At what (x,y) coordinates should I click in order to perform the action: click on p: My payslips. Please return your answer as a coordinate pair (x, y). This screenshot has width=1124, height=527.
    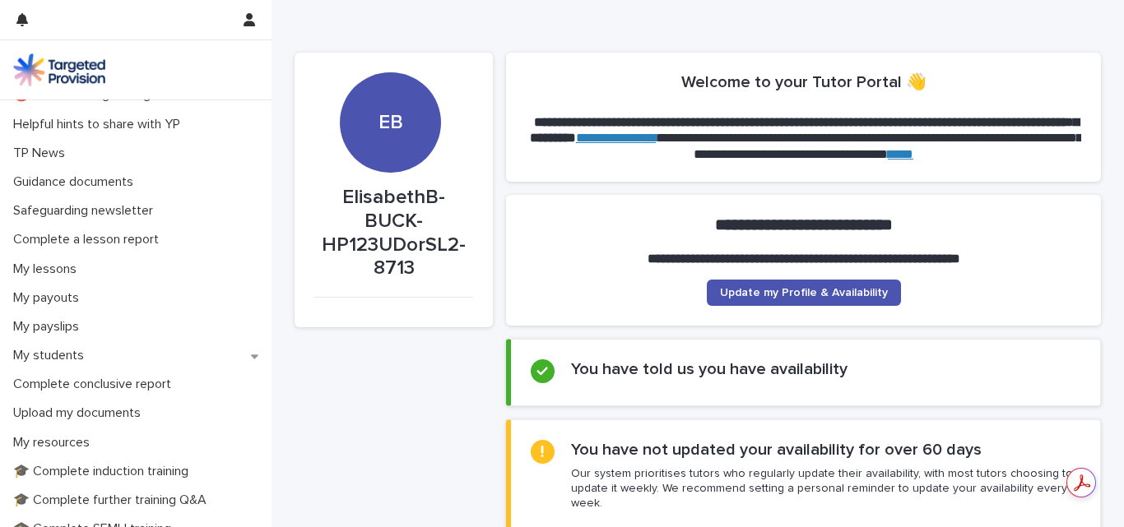
    Looking at the image, I should click on (49, 327).